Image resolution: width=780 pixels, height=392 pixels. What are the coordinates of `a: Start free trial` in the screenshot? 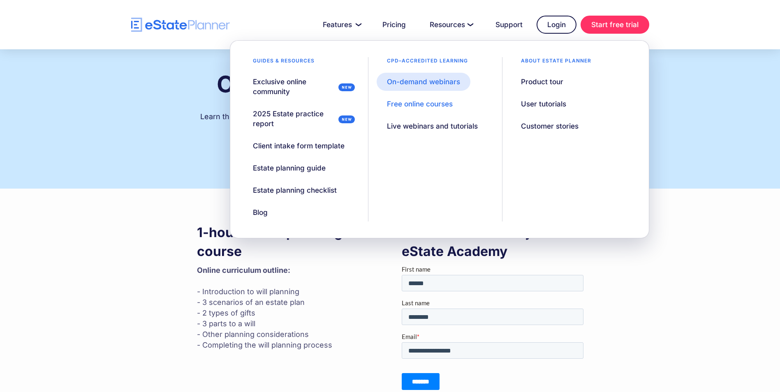 It's located at (614, 25).